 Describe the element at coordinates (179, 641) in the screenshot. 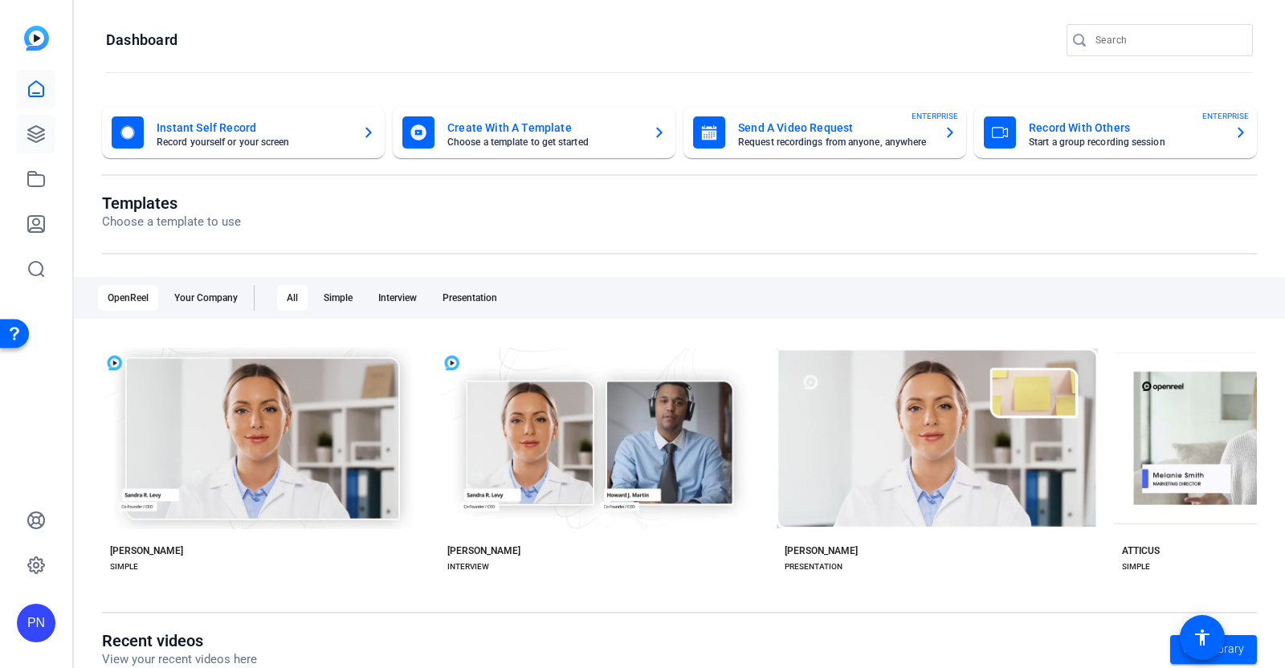

I see `h1: Recent videos` at that location.